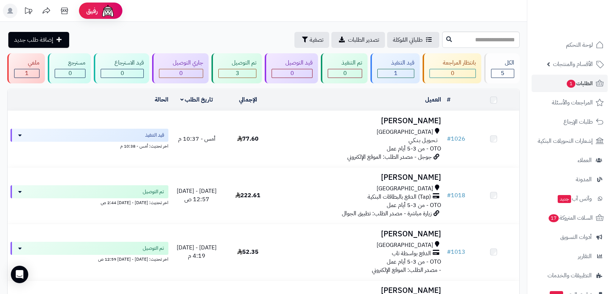  What do you see at coordinates (578, 122) in the screenshot?
I see `span: طلبات الإرجاع` at bounding box center [578, 122].